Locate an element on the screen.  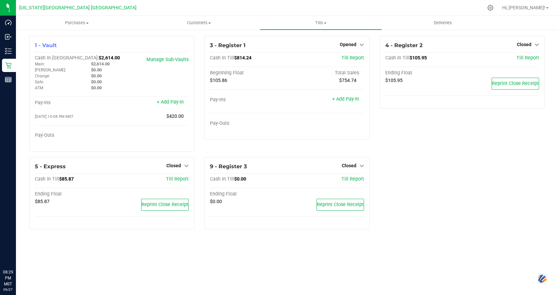
inline-svg: Inventory is located at coordinates (8, 51).